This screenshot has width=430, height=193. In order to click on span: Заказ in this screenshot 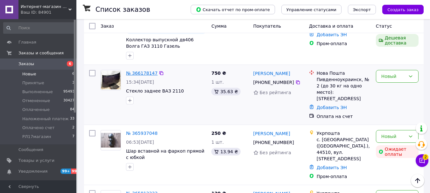, I will do `click(107, 26)`.